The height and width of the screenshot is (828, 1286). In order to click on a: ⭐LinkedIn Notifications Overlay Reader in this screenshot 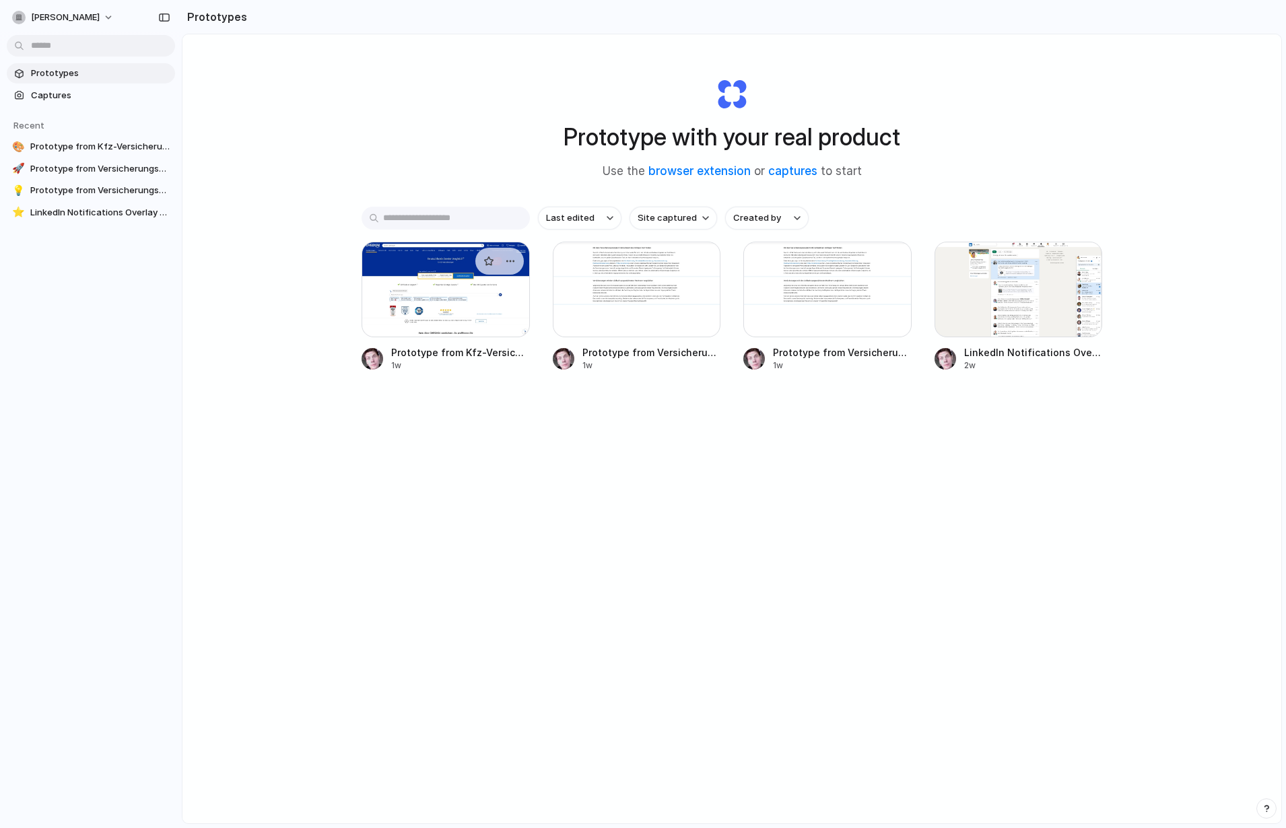, I will do `click(91, 213)`.